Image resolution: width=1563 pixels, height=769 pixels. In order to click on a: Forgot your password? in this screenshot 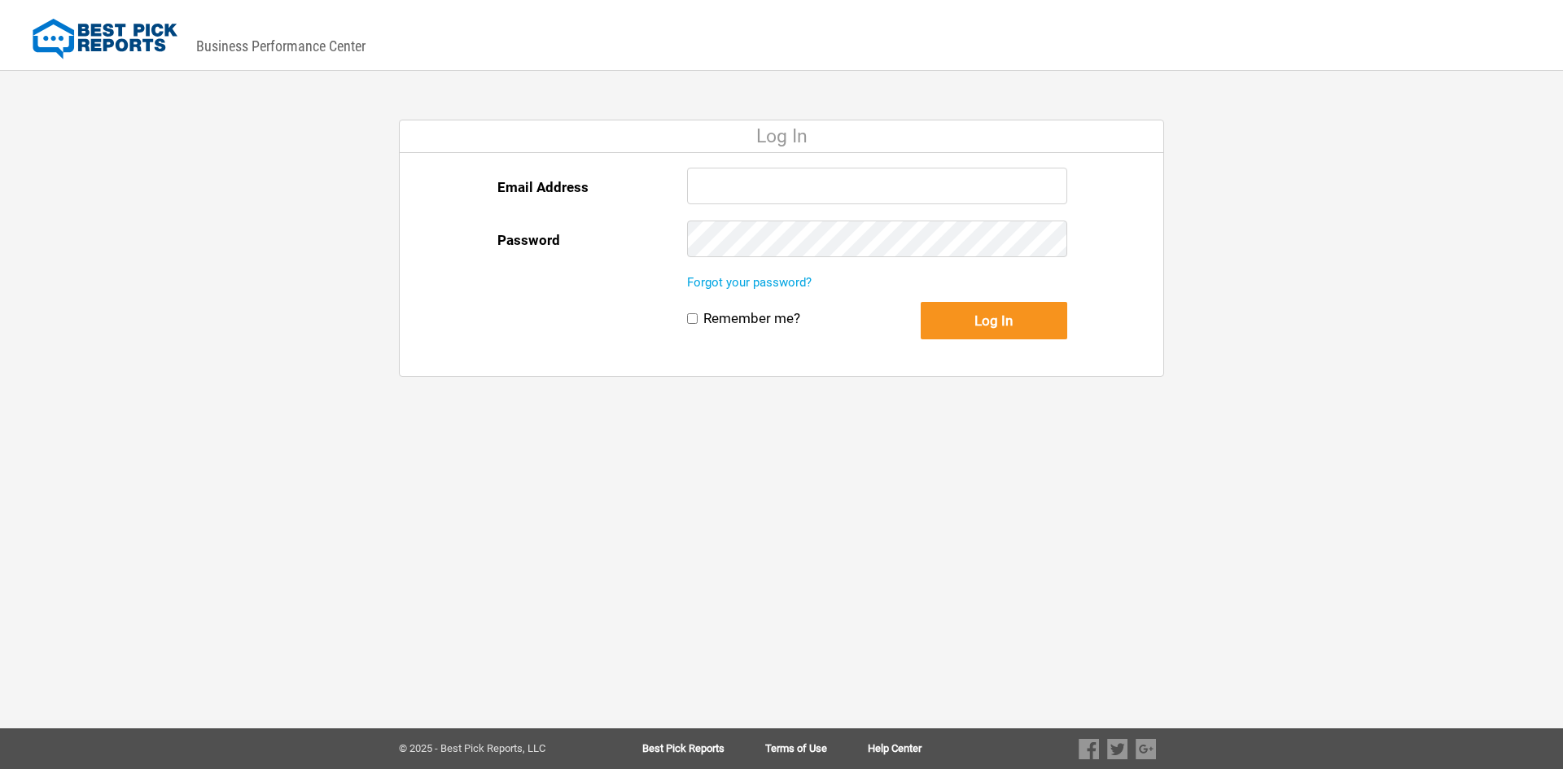, I will do `click(749, 283)`.